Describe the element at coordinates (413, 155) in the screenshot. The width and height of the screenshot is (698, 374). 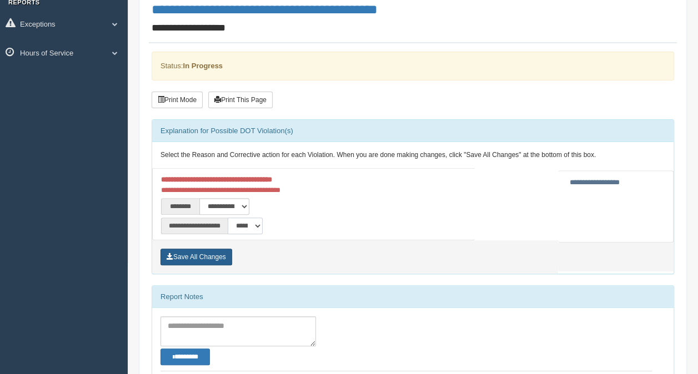
I see `div: Select the Reason and Corrective action for each Violation. When you are done making changes, cli...` at that location.